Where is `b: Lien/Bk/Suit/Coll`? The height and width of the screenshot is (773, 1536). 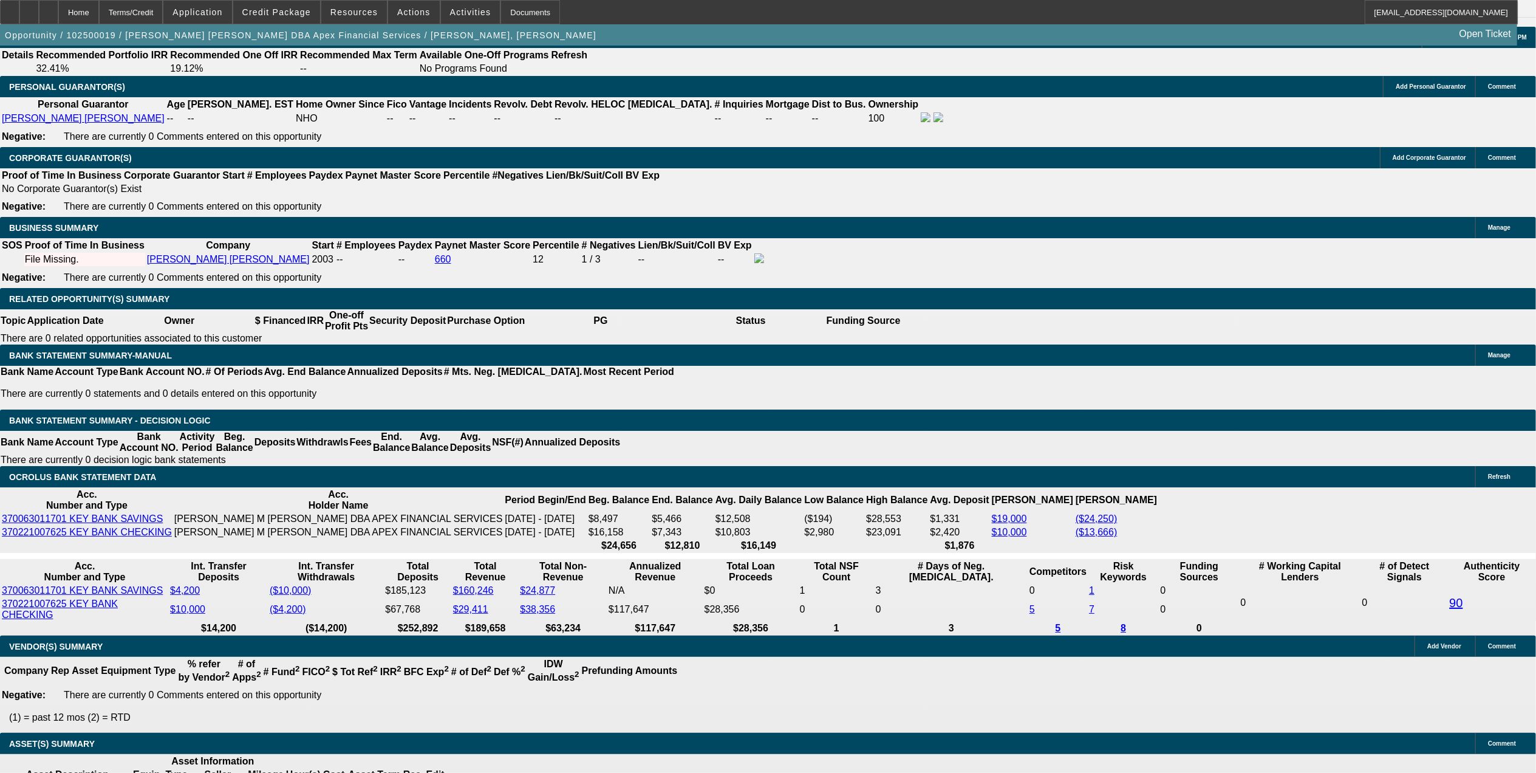
b: Lien/Bk/Suit/Coll is located at coordinates (584, 175).